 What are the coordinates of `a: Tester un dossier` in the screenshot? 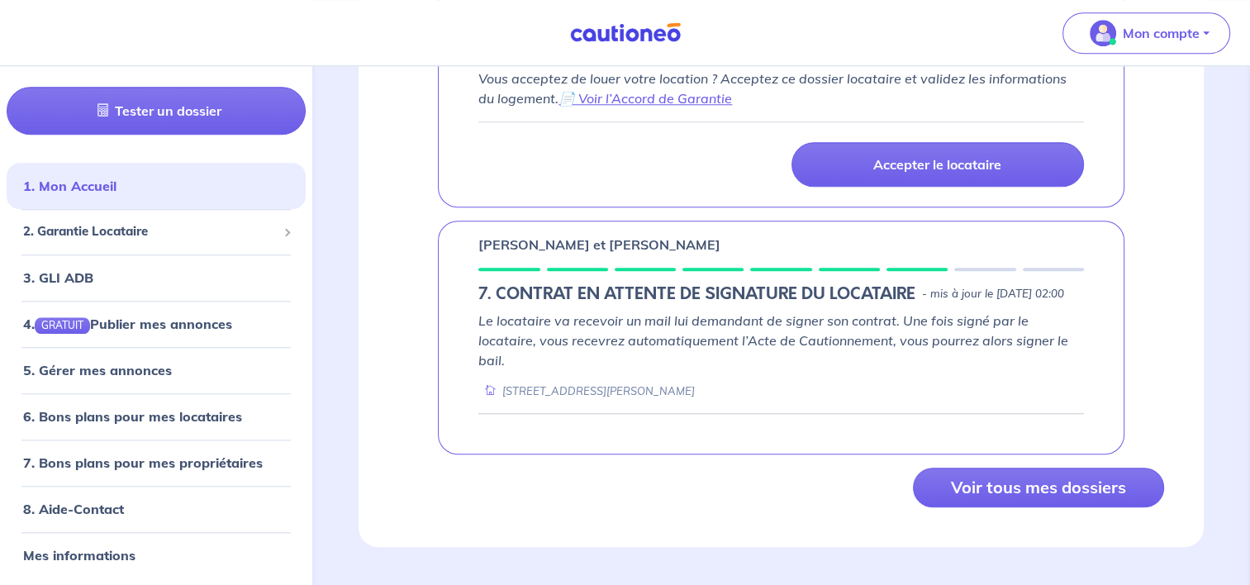 It's located at (156, 111).